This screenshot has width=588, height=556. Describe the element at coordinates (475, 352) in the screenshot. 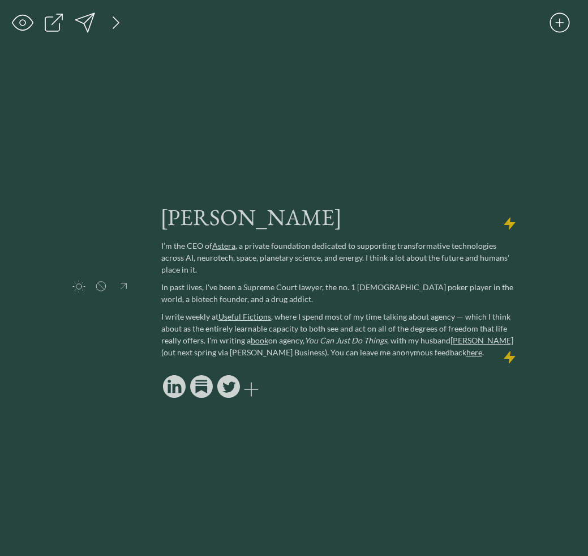

I see `a: here` at that location.